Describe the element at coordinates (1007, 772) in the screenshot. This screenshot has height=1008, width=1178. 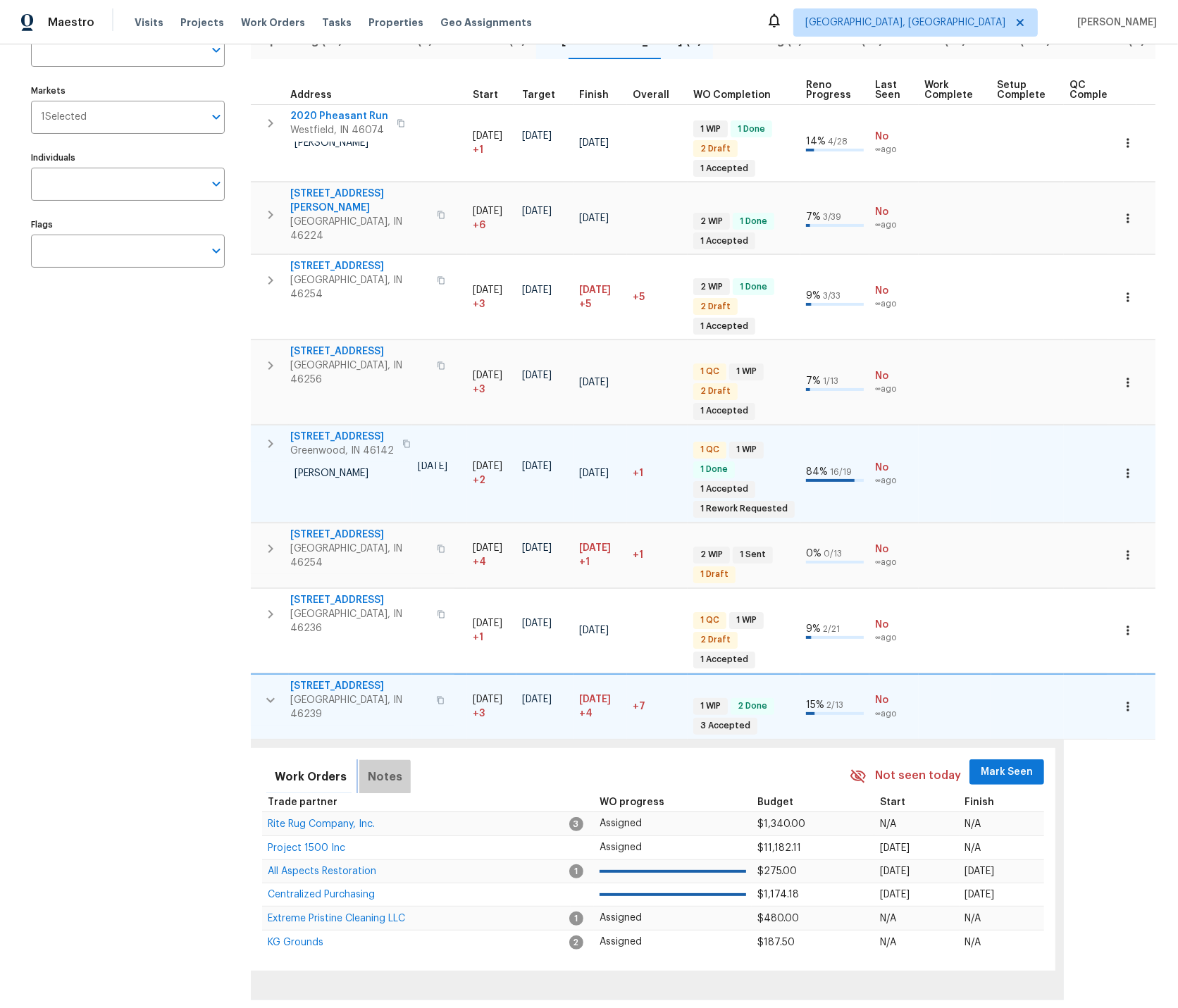
I see `button: Mark Seen` at that location.